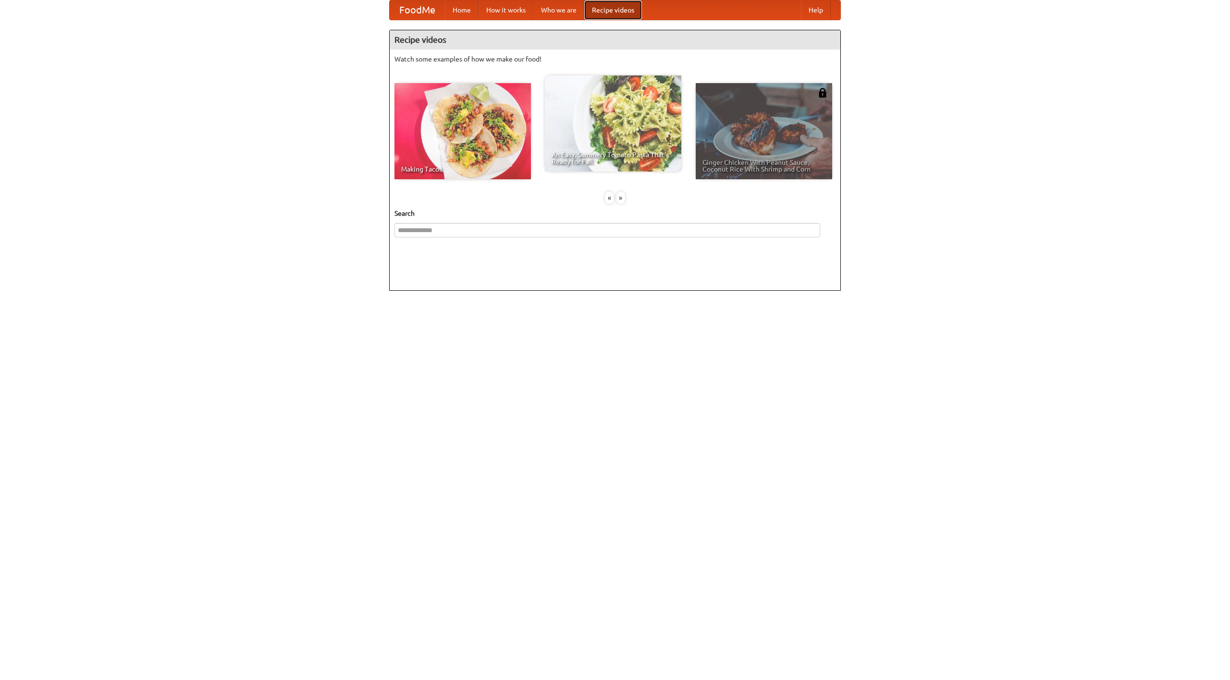  What do you see at coordinates (615, 59) in the screenshot?
I see `p: Watch some examples of how we make our food!` at bounding box center [615, 59].